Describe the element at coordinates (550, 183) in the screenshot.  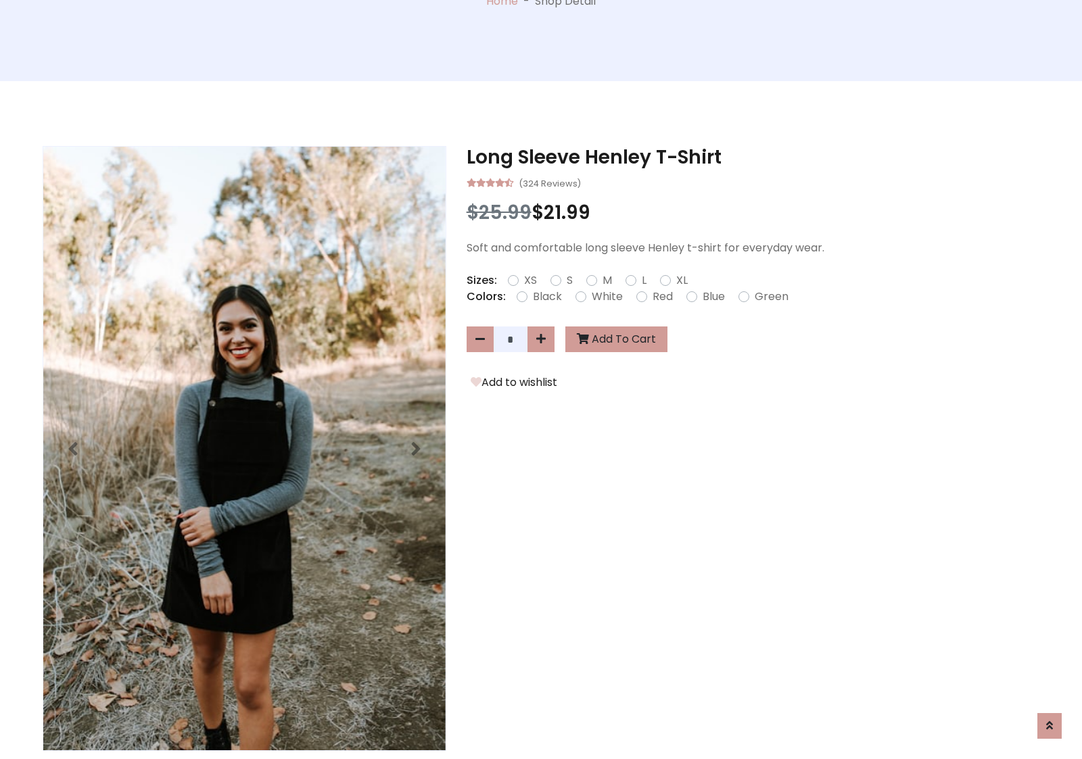
I see `small: (324 Reviews)` at that location.